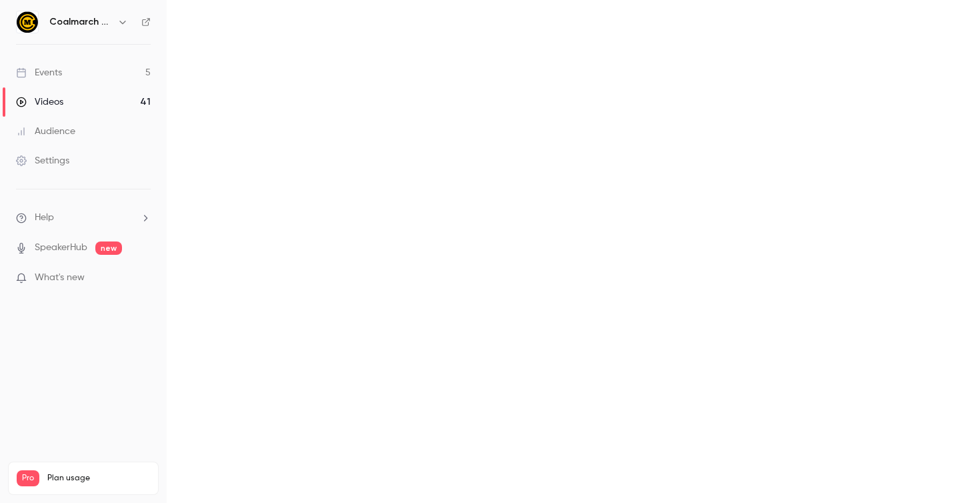 Image resolution: width=960 pixels, height=503 pixels. What do you see at coordinates (109, 248) in the screenshot?
I see `span: new` at bounding box center [109, 248].